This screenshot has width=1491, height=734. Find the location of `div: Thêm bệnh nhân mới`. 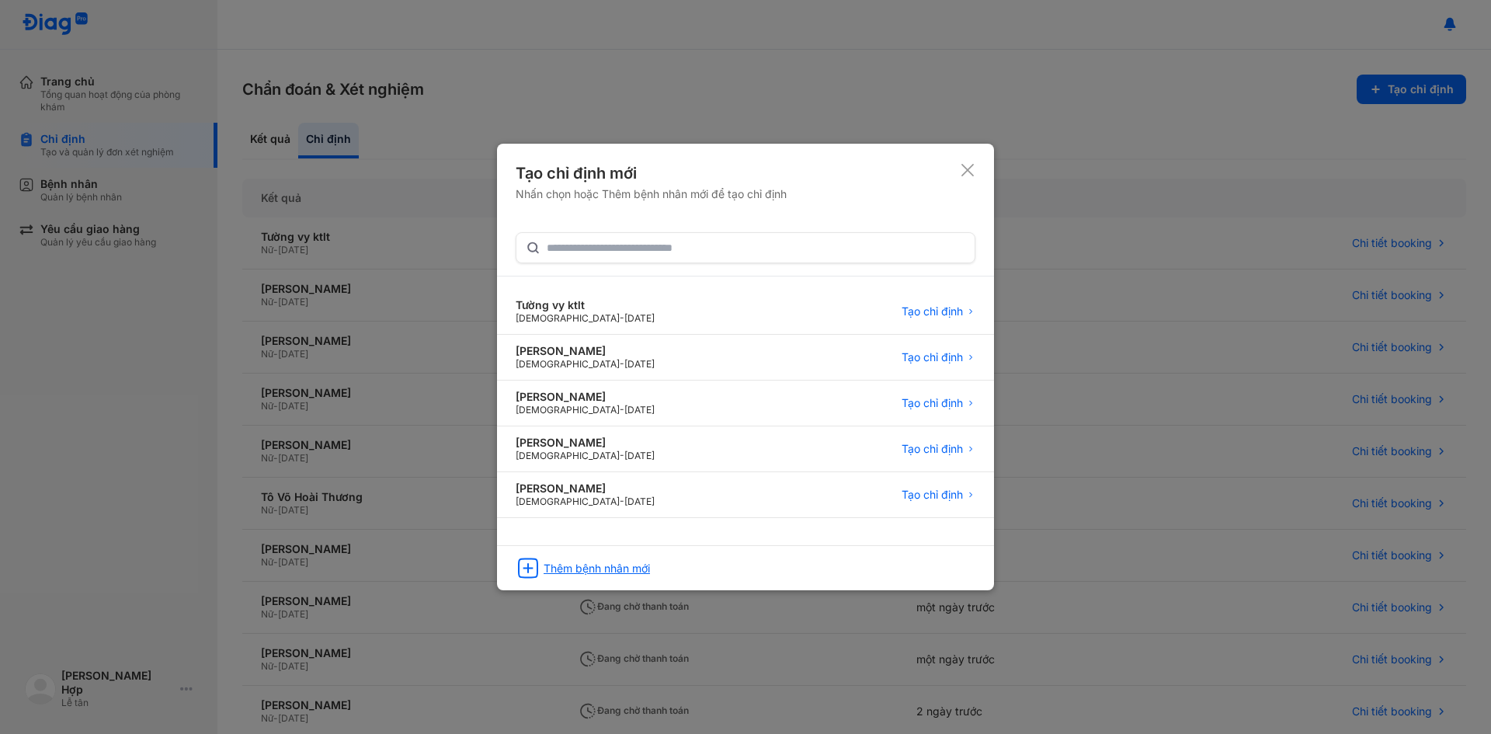

div: Thêm bệnh nhân mới is located at coordinates (597, 569).